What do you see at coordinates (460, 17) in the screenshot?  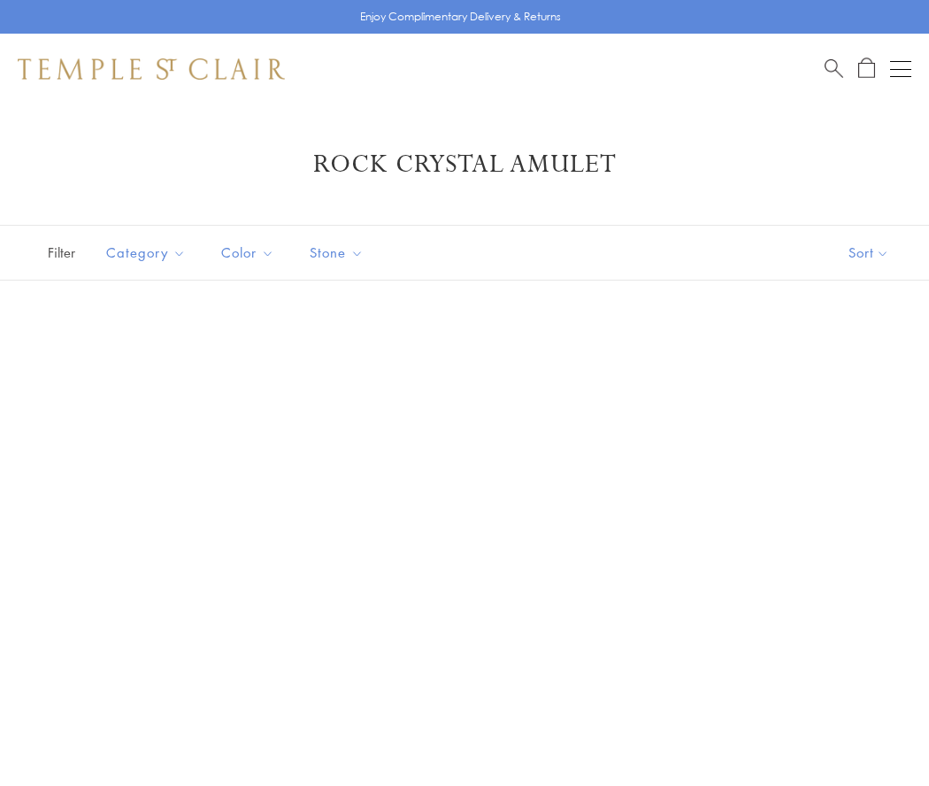 I see `p: Enjoy Complimentary Delivery & Returns` at bounding box center [460, 17].